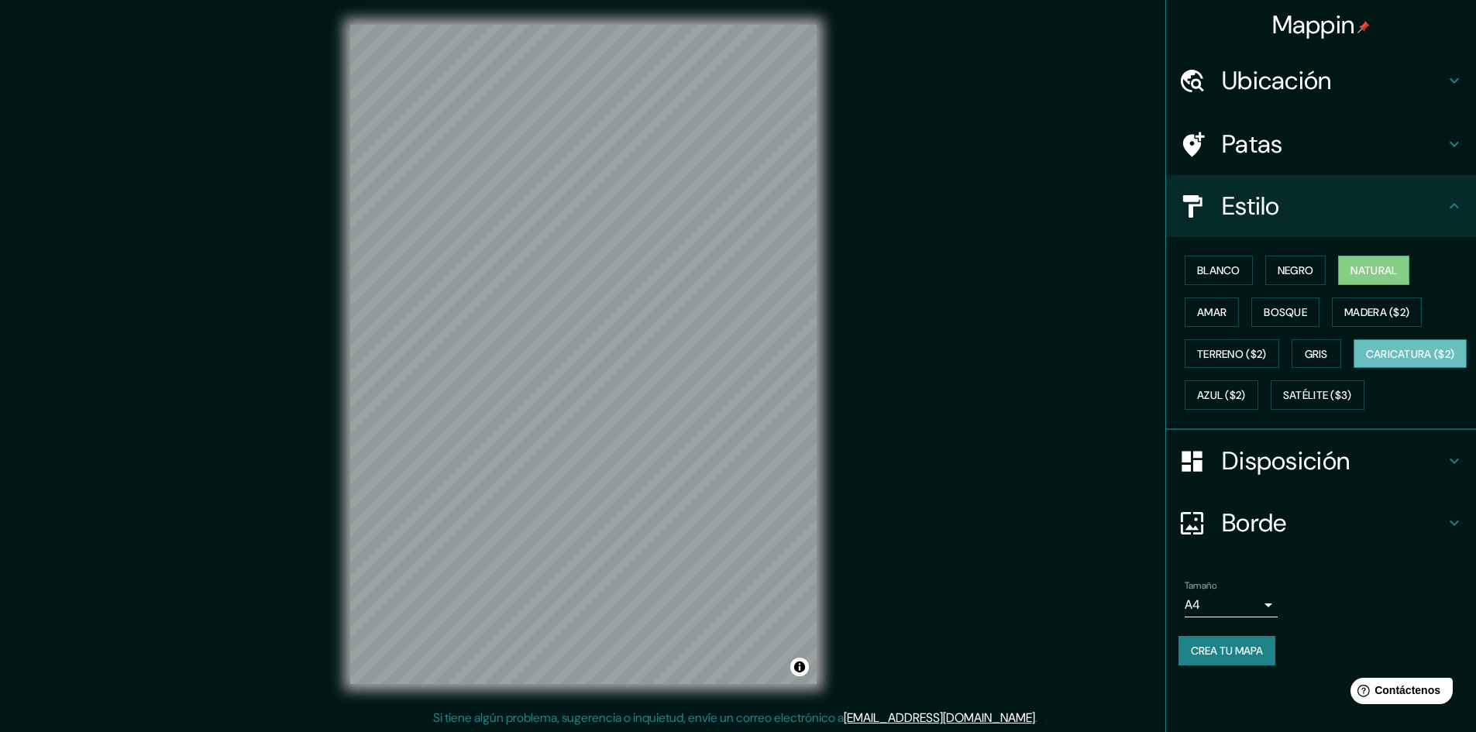 The width and height of the screenshot is (1476, 732). I want to click on font: Bosque, so click(1285, 312).